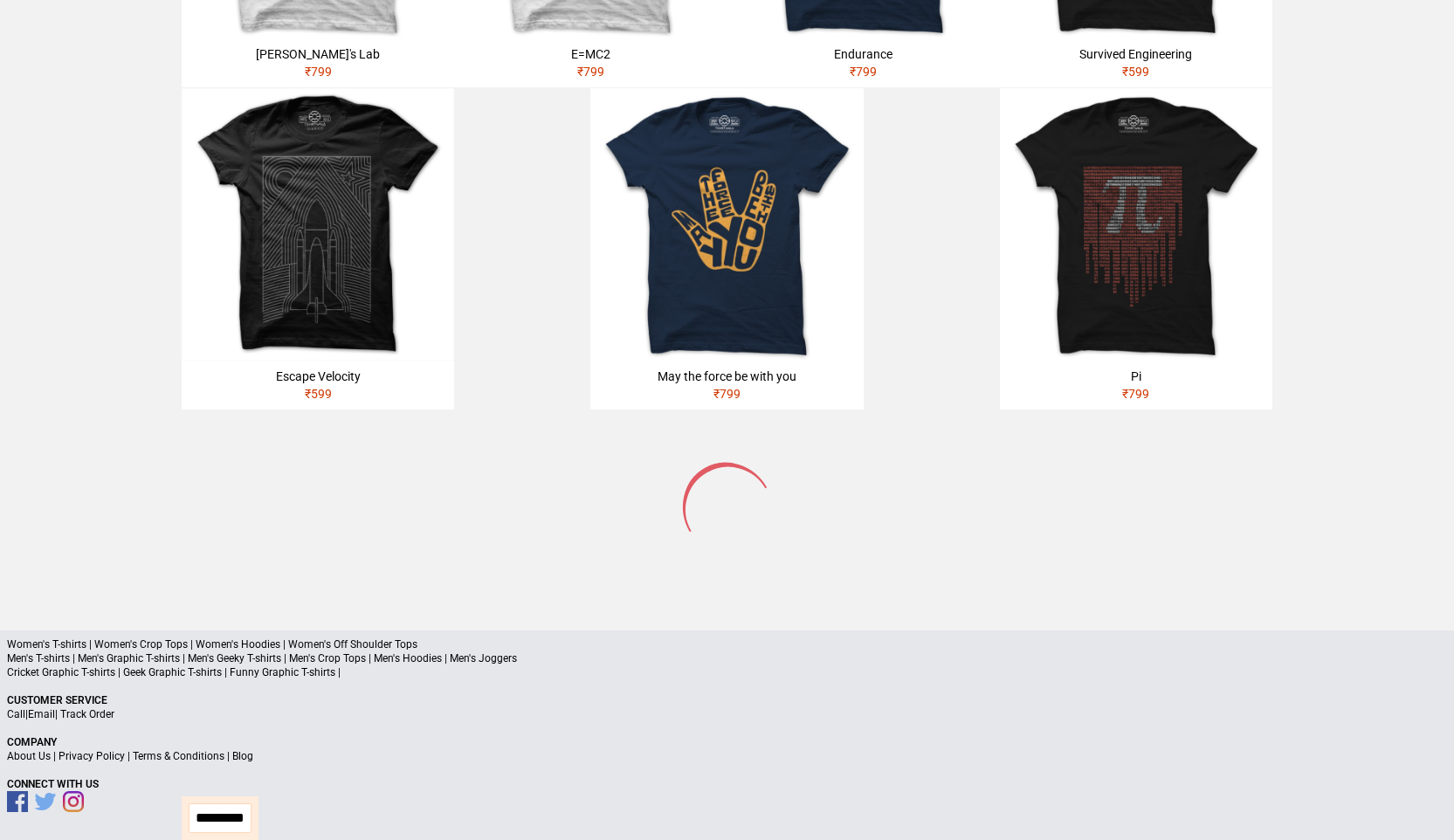 This screenshot has height=840, width=1454. What do you see at coordinates (726, 659) in the screenshot?
I see `p: Men's T-shirts | Men's Graphic T-shirts | Men's Geeky T-shirts | Men's Crop Tops | Men's Hoodies ...` at bounding box center [726, 659].